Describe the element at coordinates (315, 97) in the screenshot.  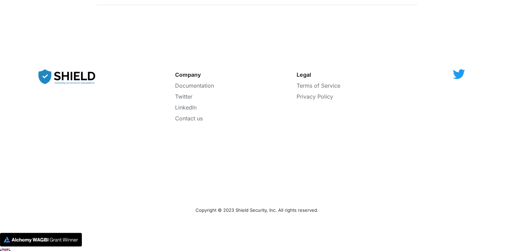
I see `span: Privacy Policy` at that location.